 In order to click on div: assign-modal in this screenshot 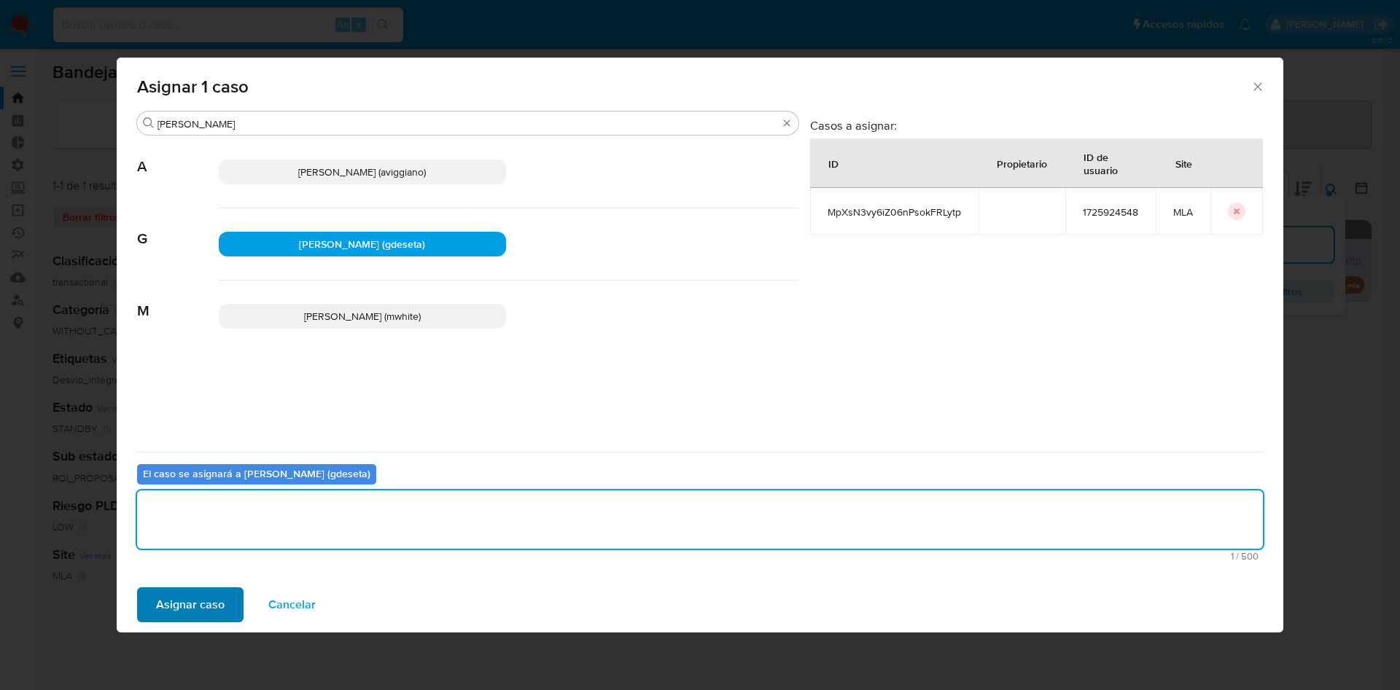, I will do `click(700, 345)`.